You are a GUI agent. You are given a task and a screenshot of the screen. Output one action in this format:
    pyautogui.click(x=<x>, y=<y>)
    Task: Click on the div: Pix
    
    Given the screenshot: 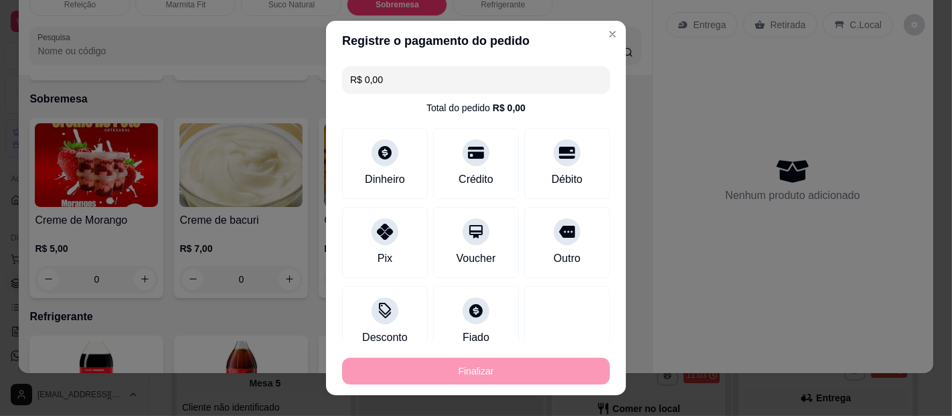 What is the action you would take?
    pyautogui.click(x=385, y=258)
    